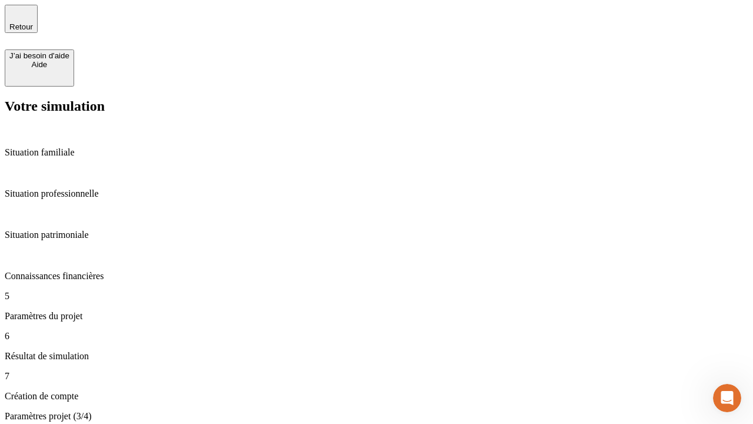 The width and height of the screenshot is (753, 424). I want to click on button: Retour, so click(21, 19).